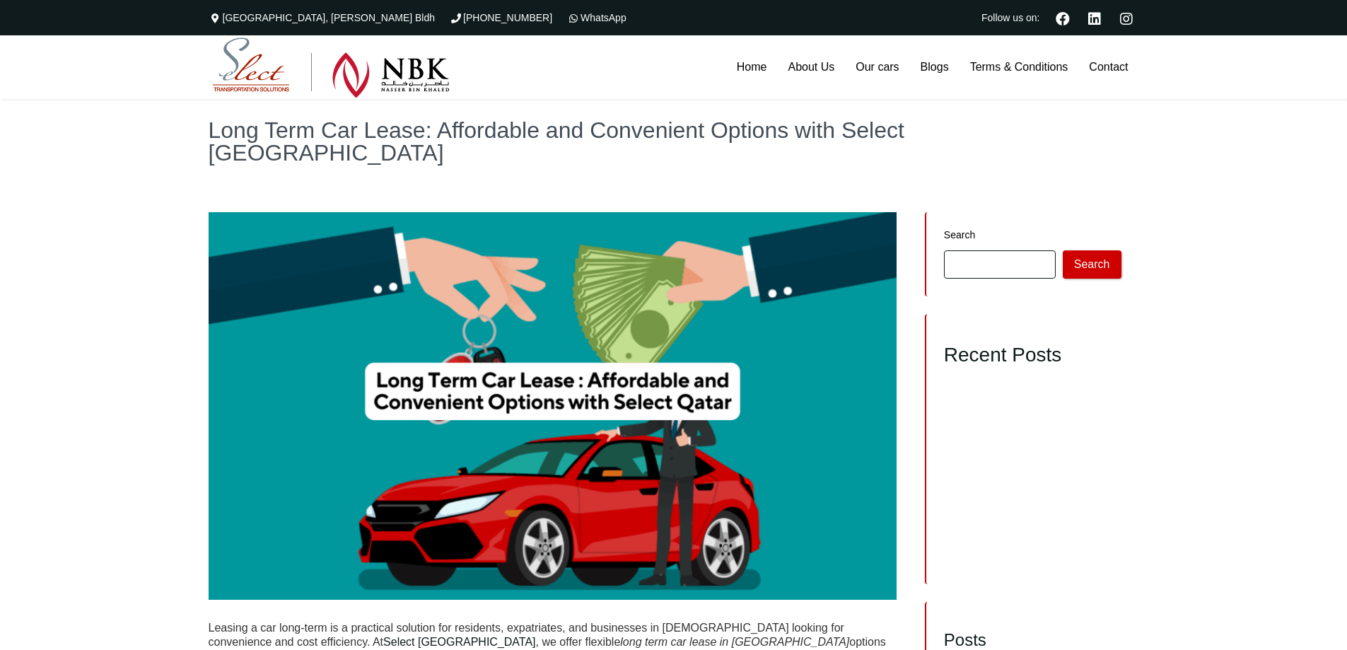 The width and height of the screenshot is (1347, 650). I want to click on button: Search, so click(1092, 264).